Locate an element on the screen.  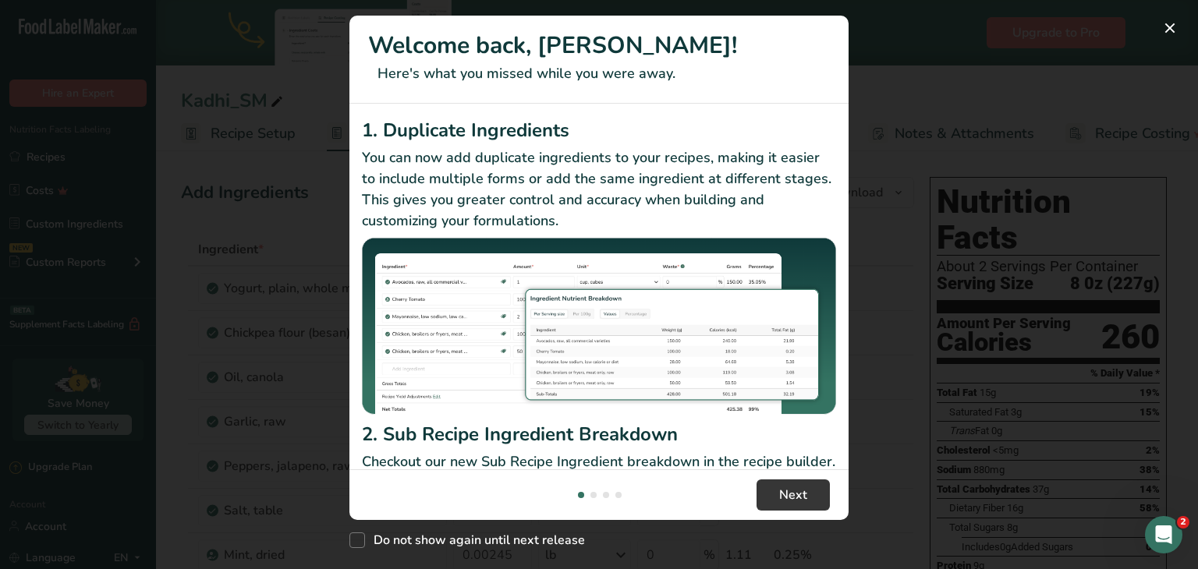
p: Checkout our new Sub Recipe Ingredient breakdown in the recipe builder. You can now see your Reci... is located at coordinates (599, 483).